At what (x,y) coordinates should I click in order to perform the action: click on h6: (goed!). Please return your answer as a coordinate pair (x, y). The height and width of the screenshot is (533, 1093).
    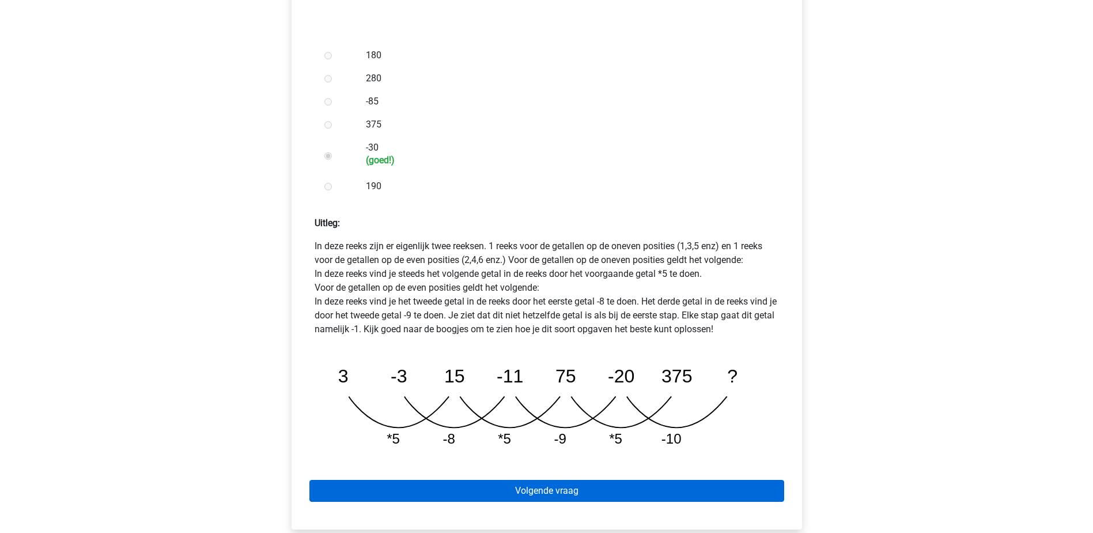
    Looking at the image, I should click on (565, 160).